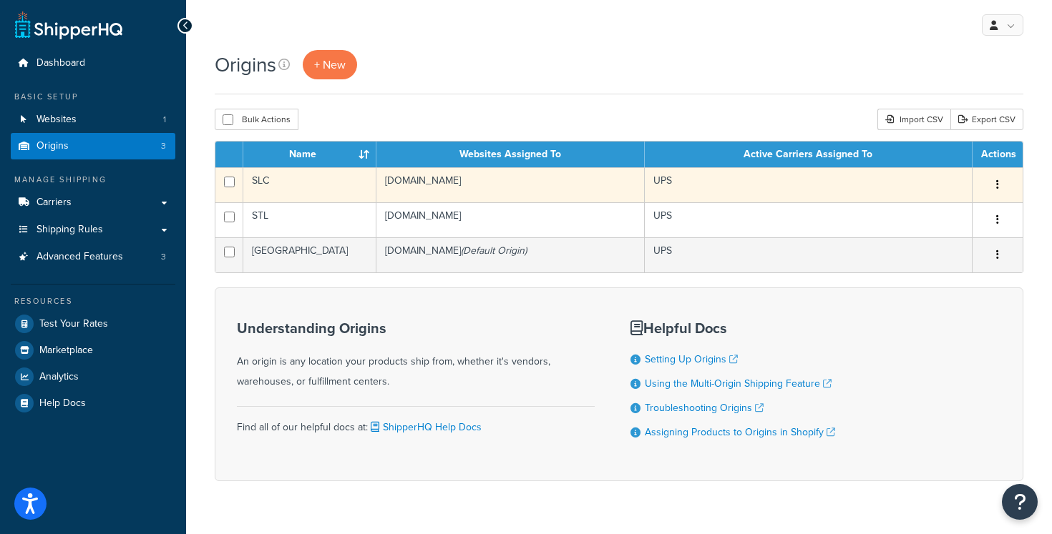 Image resolution: width=1052 pixels, height=534 pixels. I want to click on i: (Default Origin), so click(494, 250).